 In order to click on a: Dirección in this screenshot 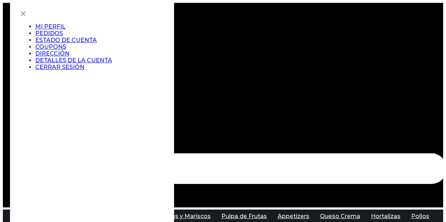, I will do `click(52, 53)`.